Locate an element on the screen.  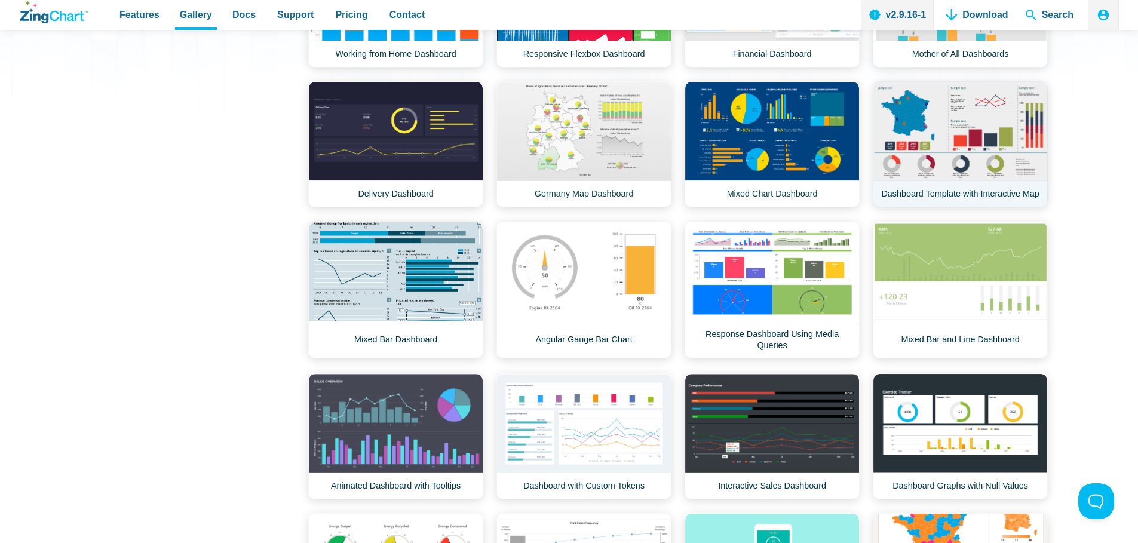
a: Delivery Dashboard is located at coordinates (395, 144).